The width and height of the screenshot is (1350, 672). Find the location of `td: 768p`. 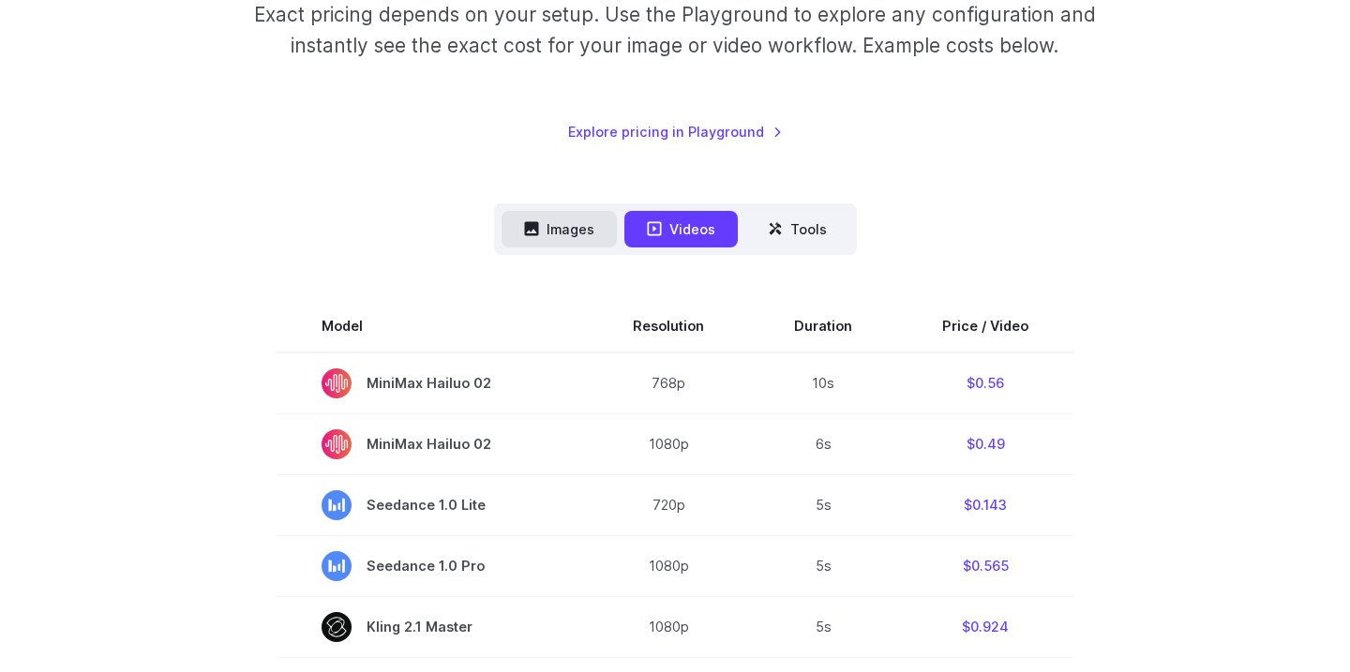

td: 768p is located at coordinates (669, 384).